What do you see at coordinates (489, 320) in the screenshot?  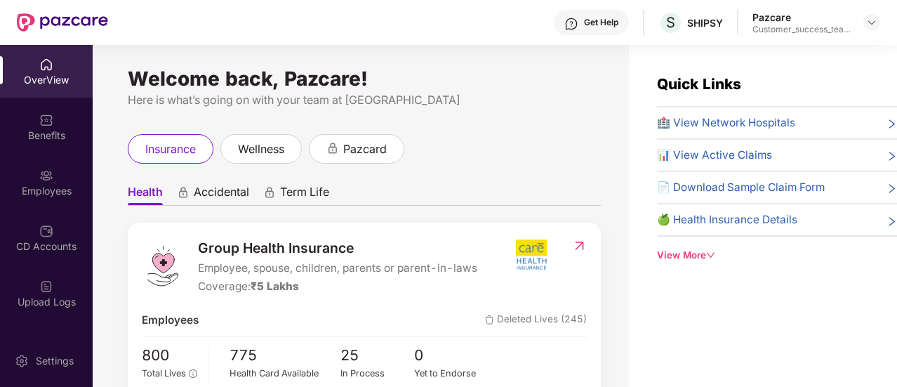 I see `img: deleteIcon` at bounding box center [489, 320].